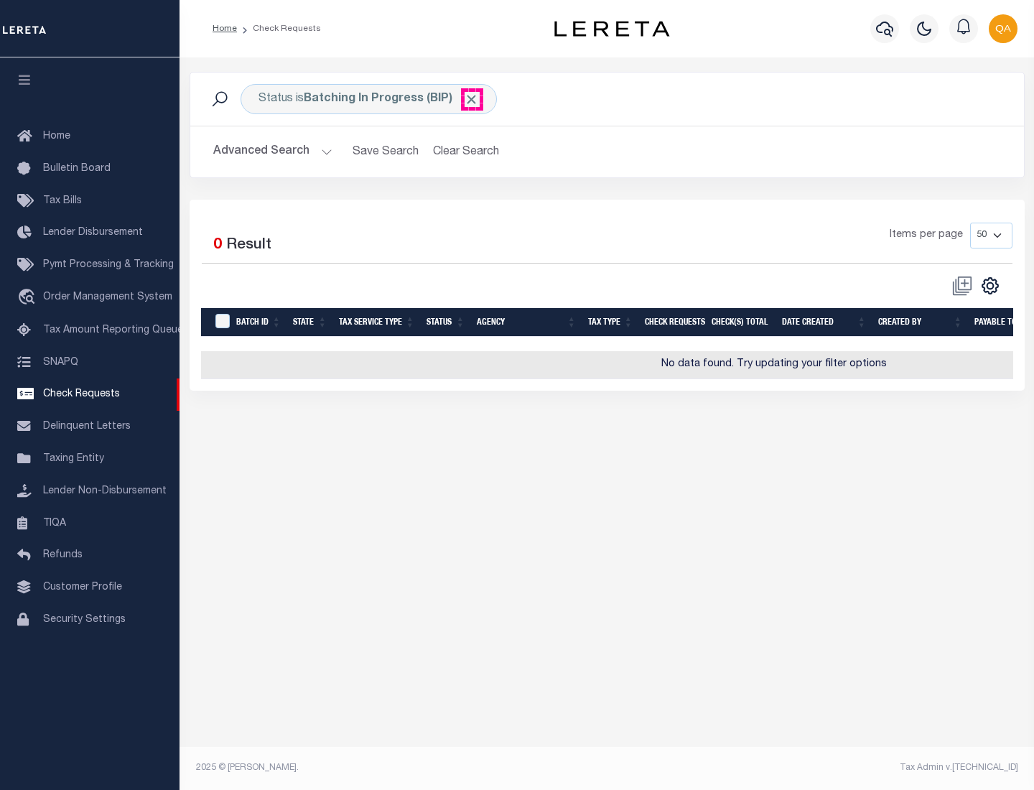 This screenshot has width=1034, height=790. What do you see at coordinates (471, 99) in the screenshot?
I see `span: Click to Remove` at bounding box center [471, 99].